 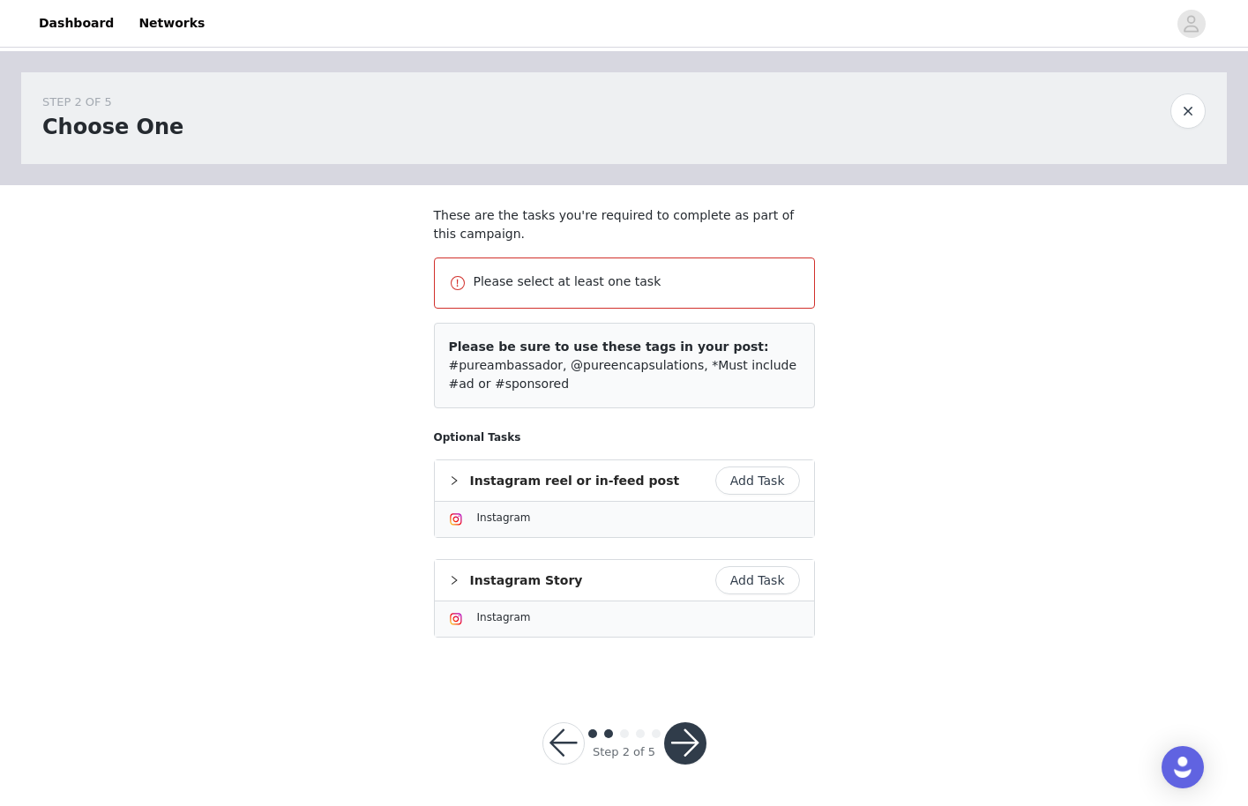 I want to click on p: These are the tasks you're required to complete as part of this campaign., so click(x=625, y=225).